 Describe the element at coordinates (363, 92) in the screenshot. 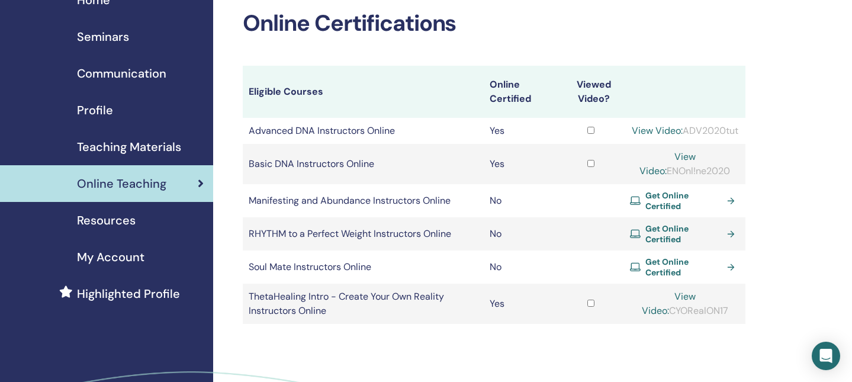

I see `th: Eligible Courses` at that location.